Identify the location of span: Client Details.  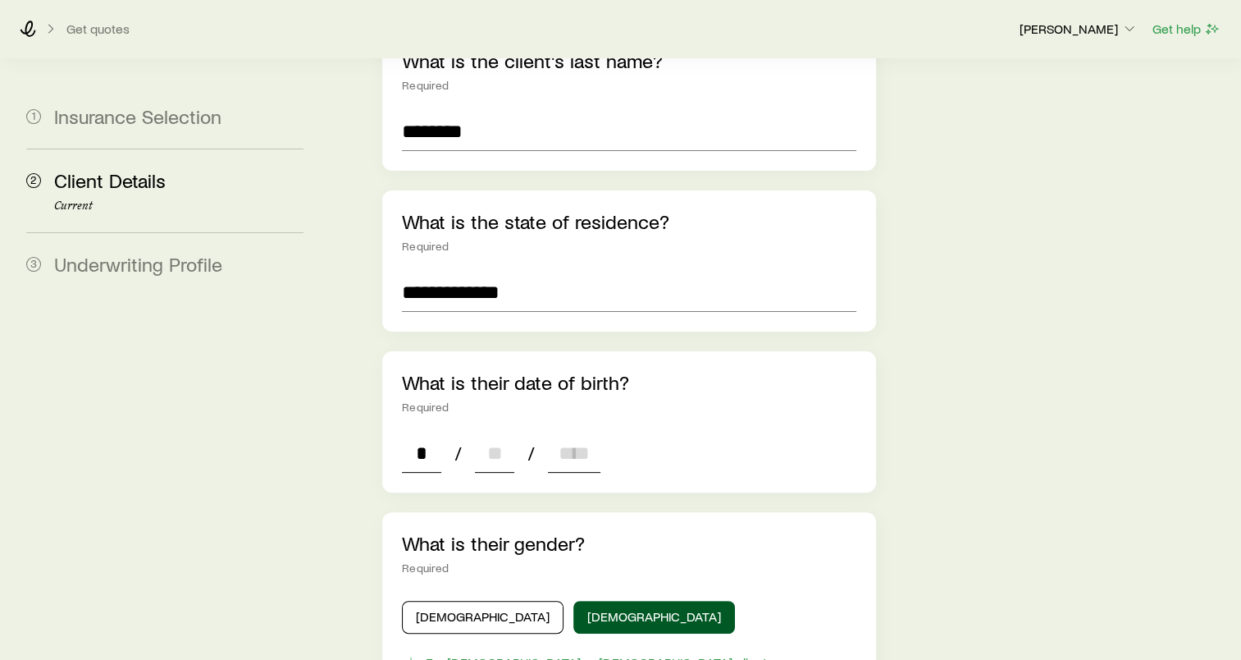
(110, 180).